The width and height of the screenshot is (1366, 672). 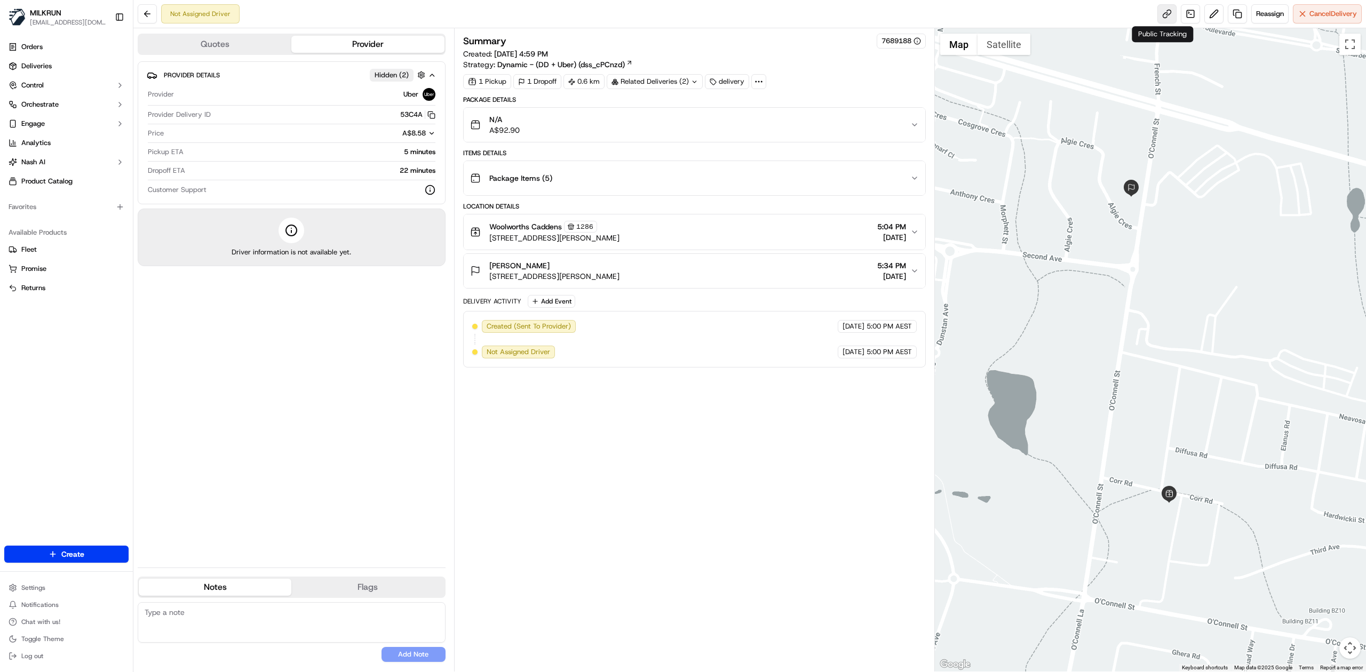 I want to click on span: Reassign, so click(x=1270, y=14).